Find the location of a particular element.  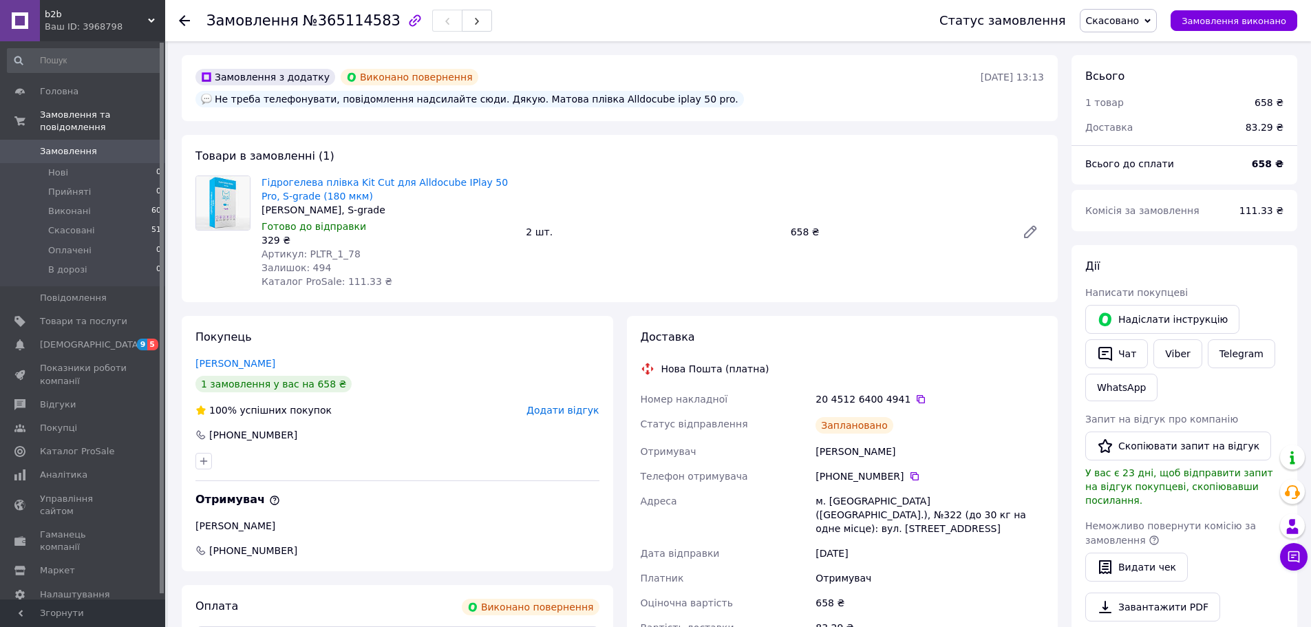

b: 658 ₴ is located at coordinates (1268, 164).